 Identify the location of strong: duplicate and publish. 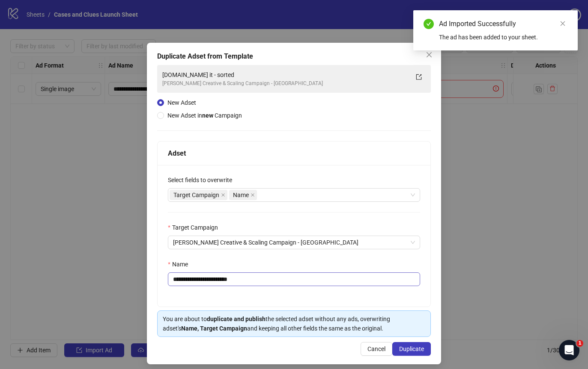
(236, 319).